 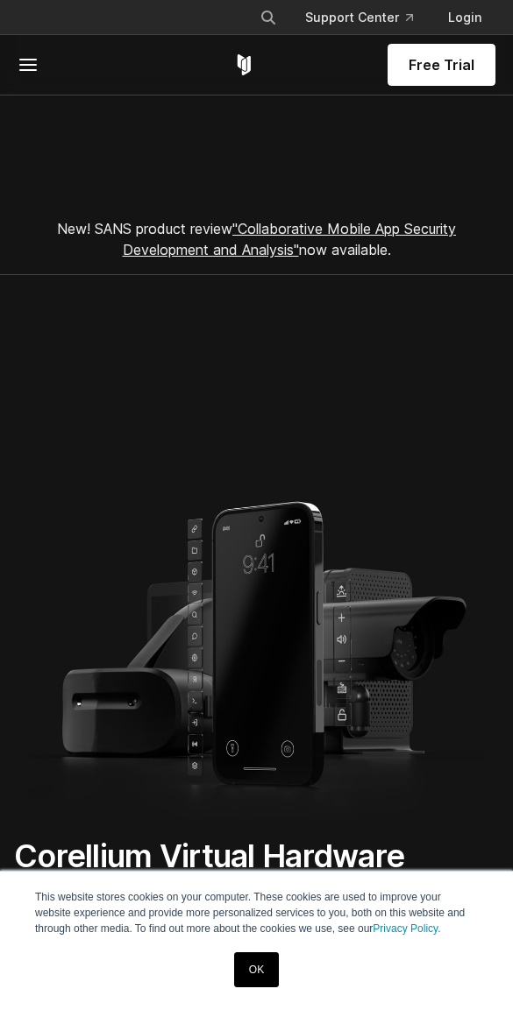 I want to click on span: Free Trial, so click(x=441, y=65).